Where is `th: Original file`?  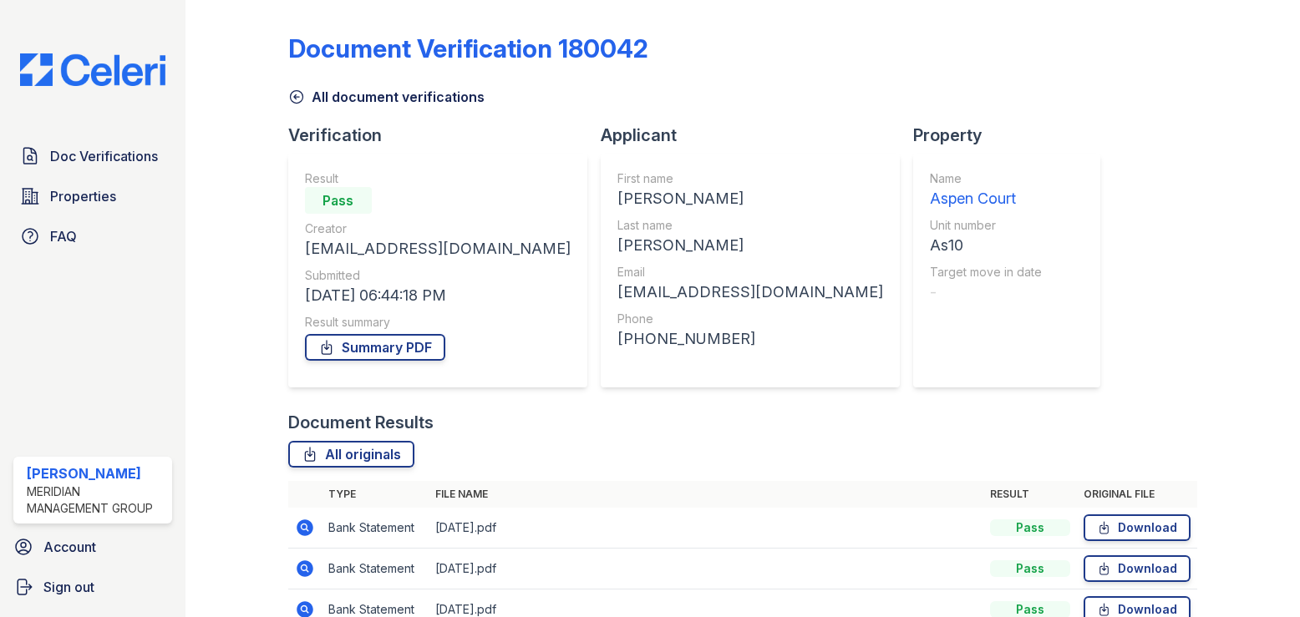 th: Original file is located at coordinates (1137, 495).